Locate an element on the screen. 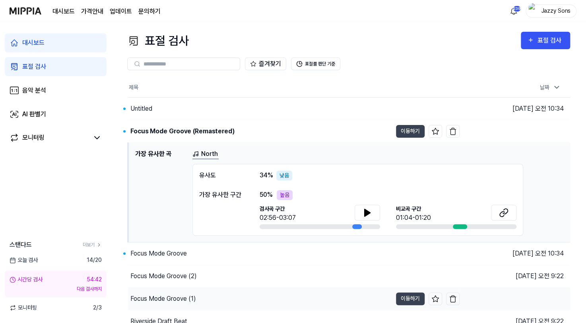  div: 유사도 is located at coordinates (221, 176).